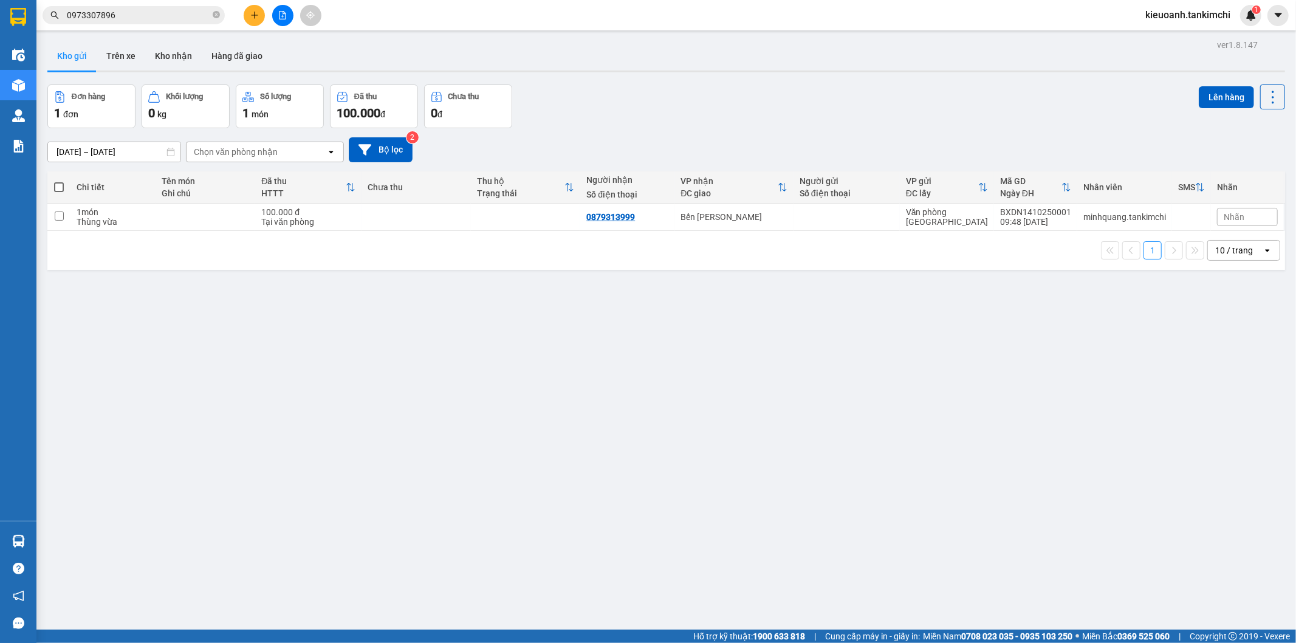  I want to click on span: file-add, so click(283, 15).